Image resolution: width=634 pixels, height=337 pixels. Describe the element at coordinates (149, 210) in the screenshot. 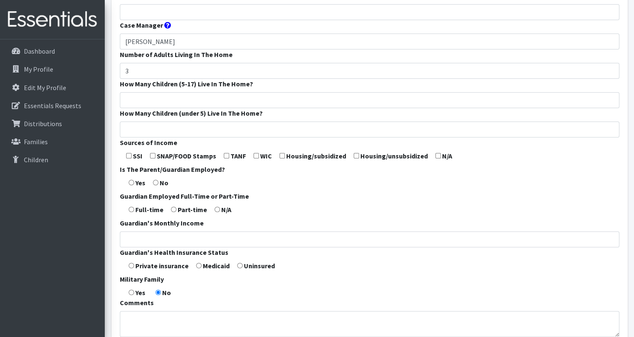

I see `label: Full-time` at that location.